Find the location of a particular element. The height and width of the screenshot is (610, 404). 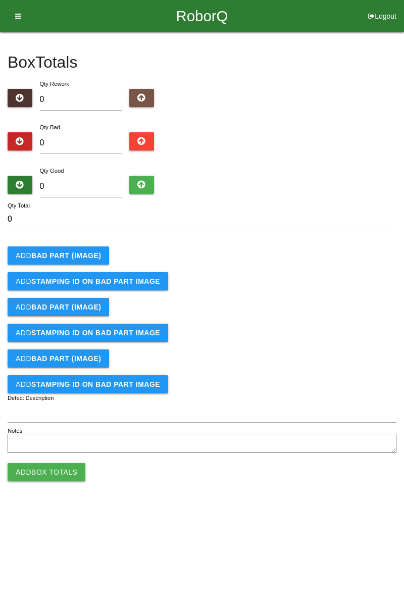

label: Qty Total is located at coordinates (19, 205).